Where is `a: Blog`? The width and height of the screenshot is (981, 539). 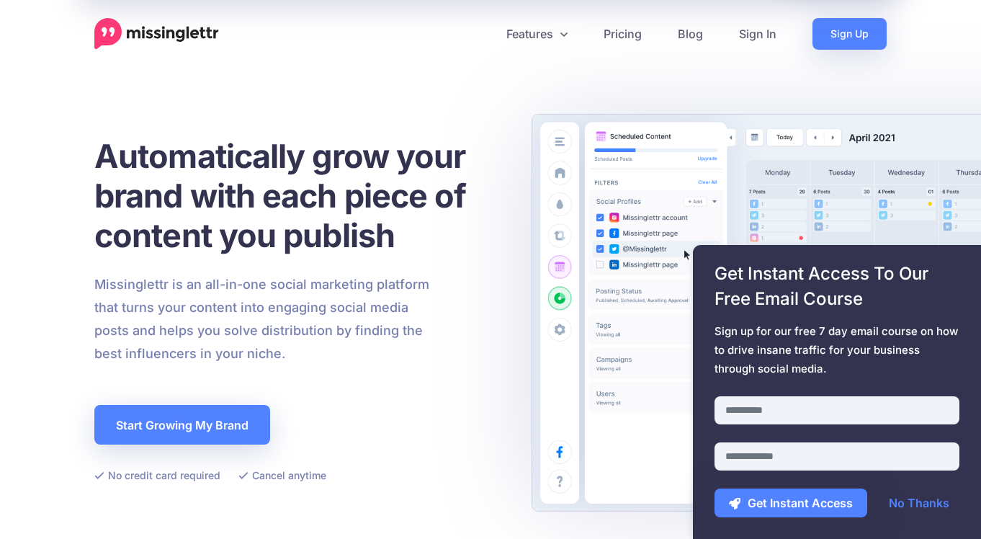
a: Blog is located at coordinates (690, 34).